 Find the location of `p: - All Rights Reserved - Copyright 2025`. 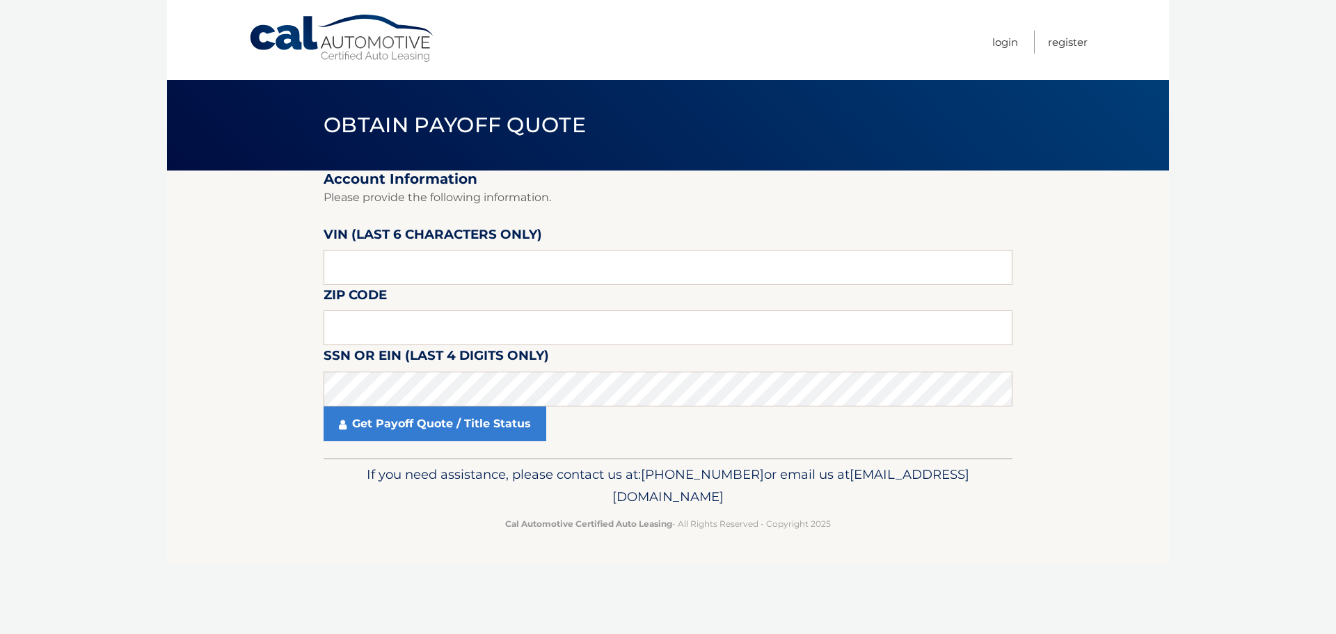

p: - All Rights Reserved - Copyright 2025 is located at coordinates (668, 523).